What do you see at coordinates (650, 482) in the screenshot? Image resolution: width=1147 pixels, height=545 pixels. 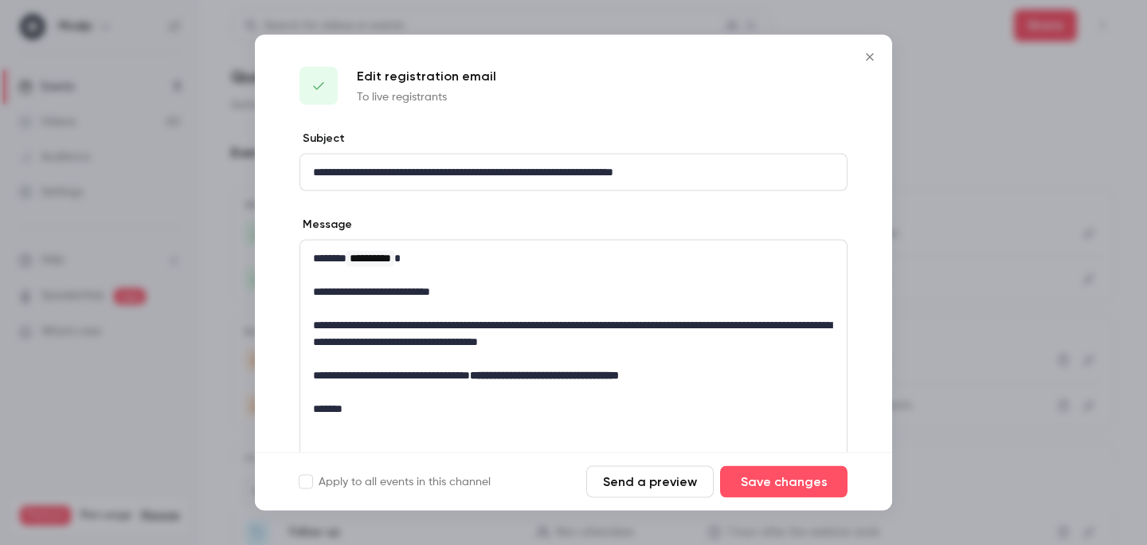 I see `button: Send a preview` at bounding box center [650, 482].